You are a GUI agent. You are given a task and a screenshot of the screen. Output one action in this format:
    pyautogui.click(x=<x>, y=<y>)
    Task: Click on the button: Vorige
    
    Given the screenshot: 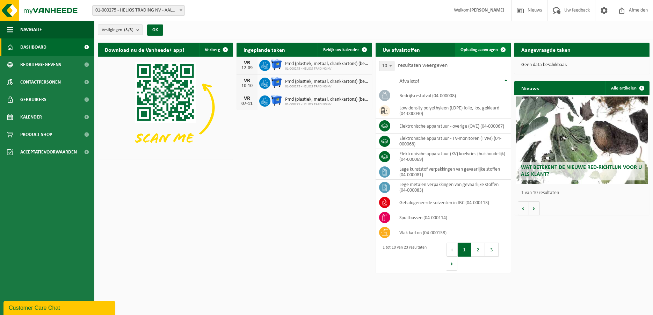 What is the action you would take?
    pyautogui.click(x=523, y=208)
    